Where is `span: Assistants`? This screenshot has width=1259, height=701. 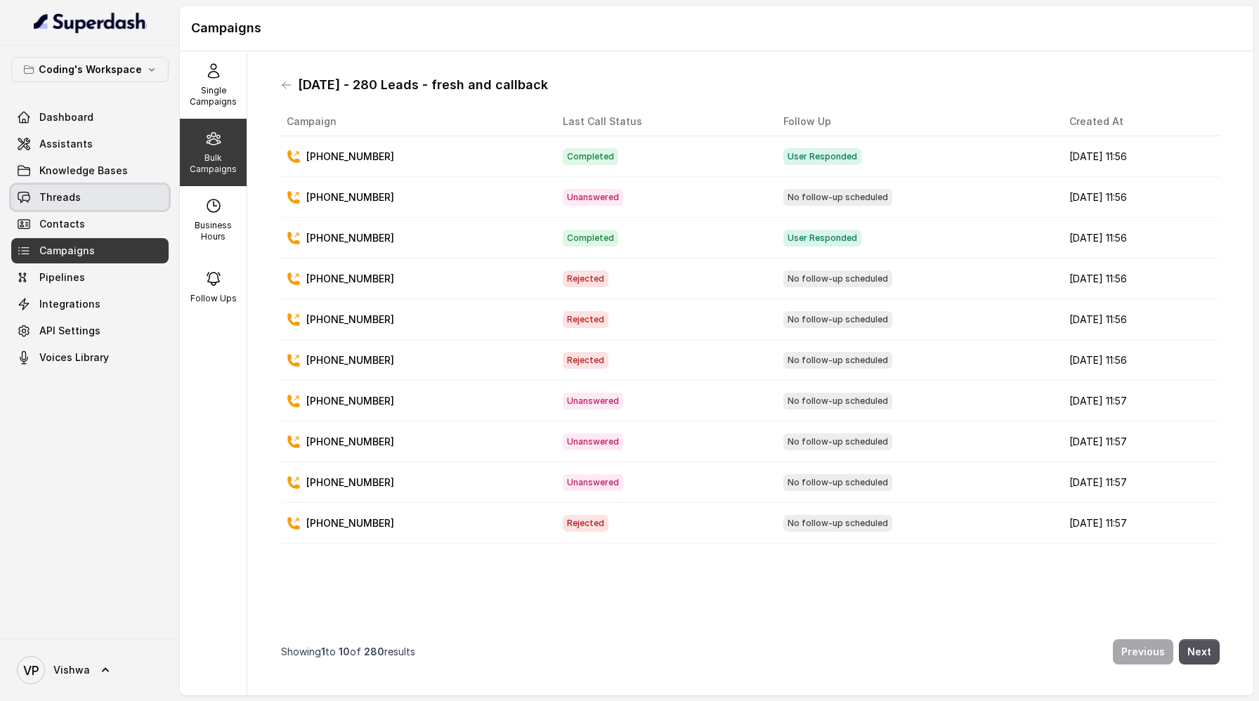 span: Assistants is located at coordinates (66, 144).